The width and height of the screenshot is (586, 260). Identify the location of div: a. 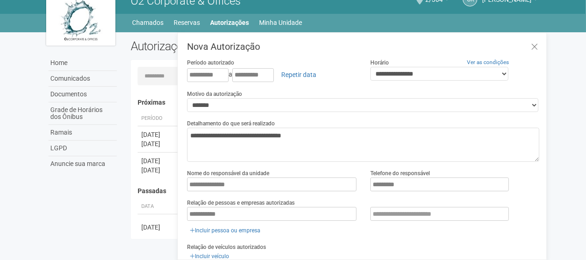
(272, 75).